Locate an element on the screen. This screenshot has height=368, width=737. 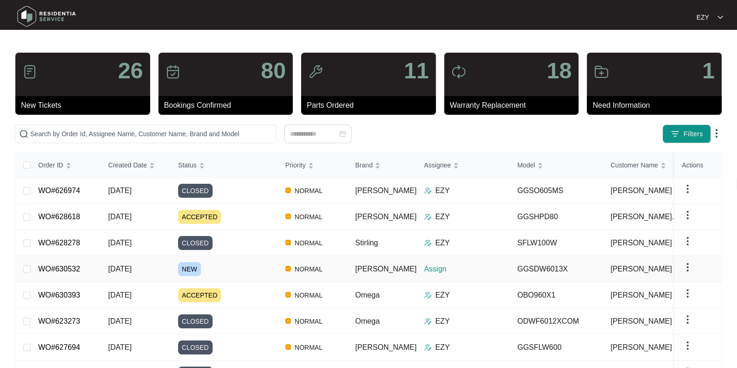
th: Priority is located at coordinates (313, 165).